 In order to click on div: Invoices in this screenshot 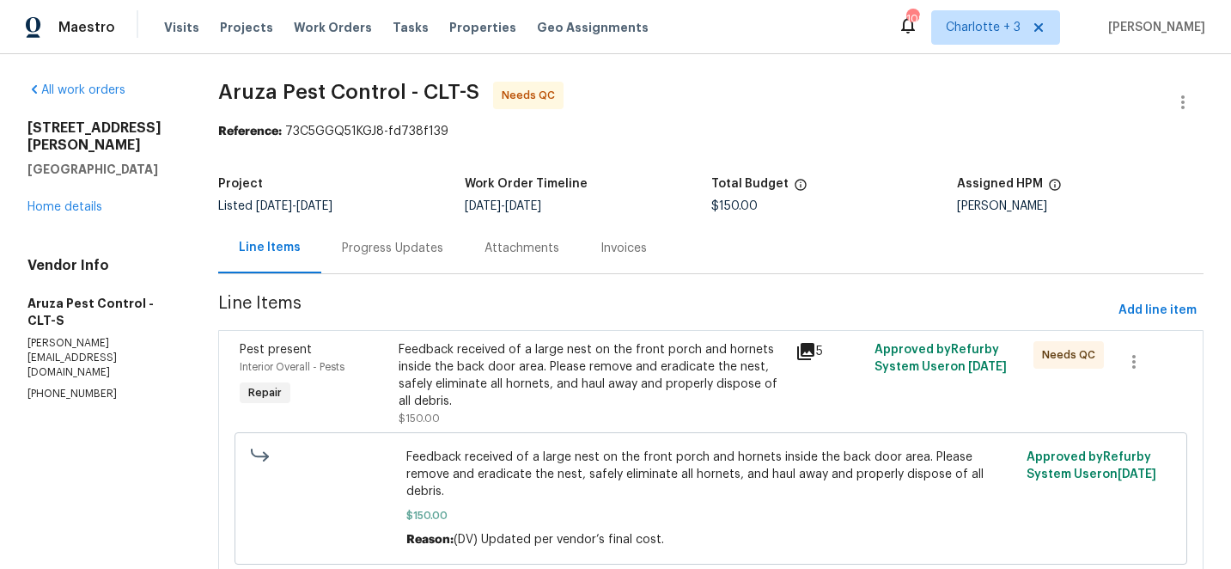, I will do `click(624, 248)`.